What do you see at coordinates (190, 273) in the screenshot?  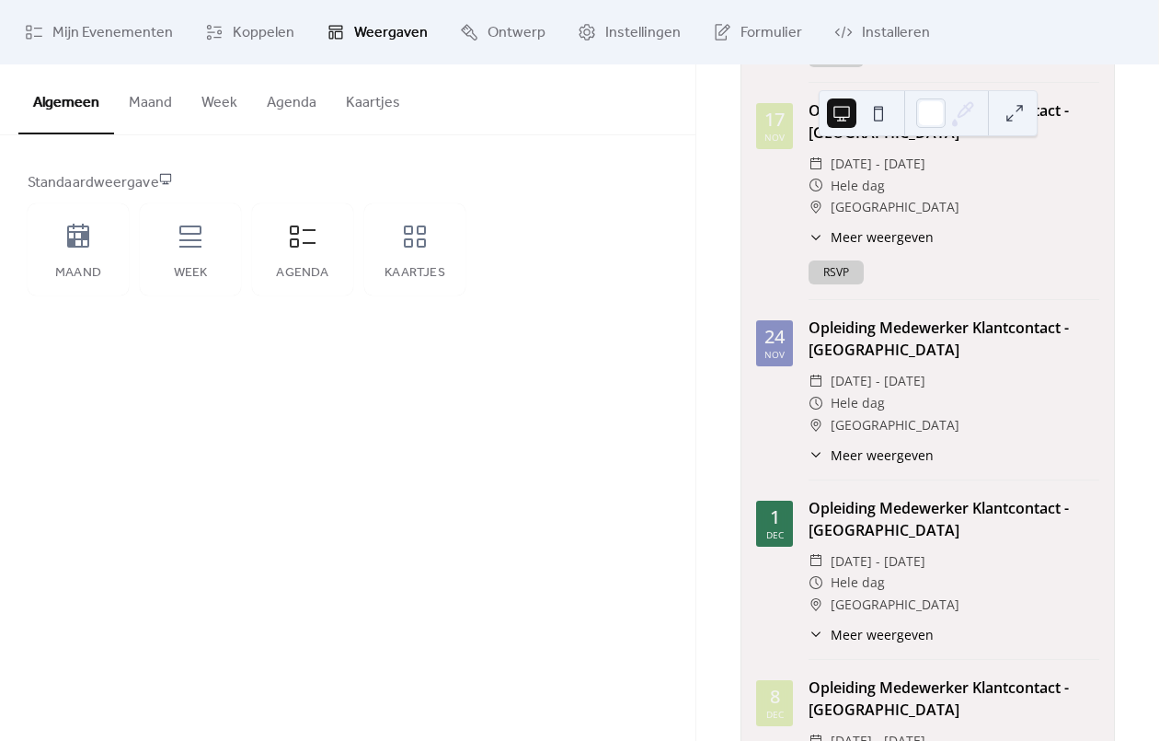 I see `div: Week` at bounding box center [190, 273].